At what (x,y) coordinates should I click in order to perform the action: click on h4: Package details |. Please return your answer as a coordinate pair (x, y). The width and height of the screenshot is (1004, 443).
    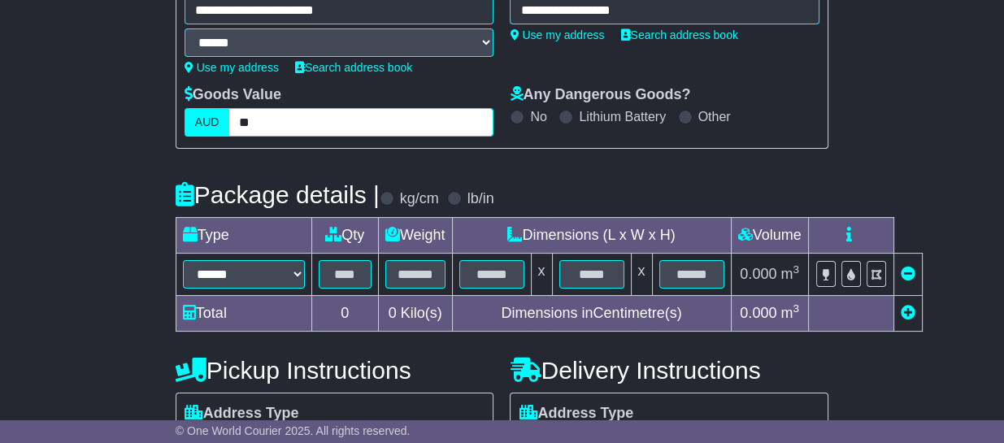
    Looking at the image, I should click on (277, 194).